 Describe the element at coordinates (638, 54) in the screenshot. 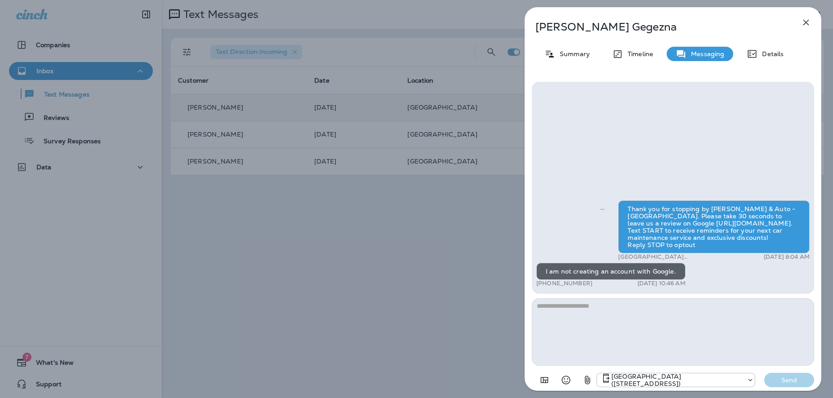

I see `p: Timeline` at that location.